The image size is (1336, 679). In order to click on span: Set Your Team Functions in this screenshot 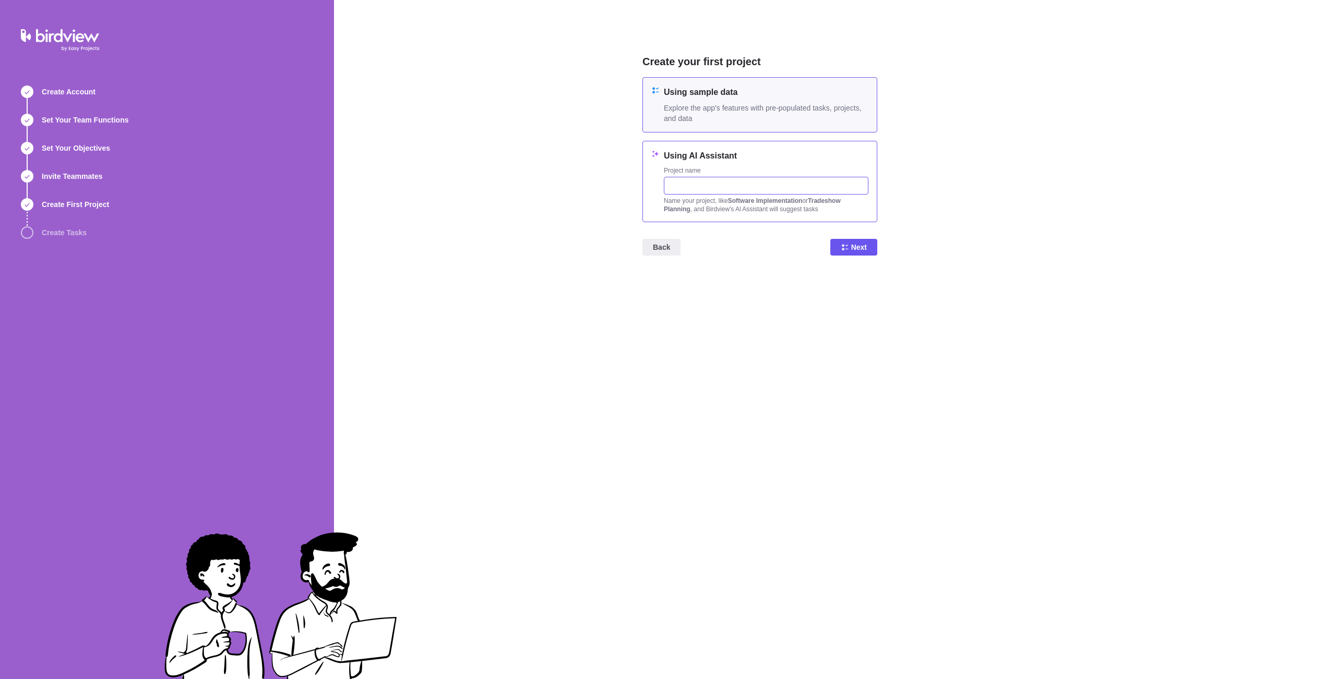, I will do `click(85, 120)`.